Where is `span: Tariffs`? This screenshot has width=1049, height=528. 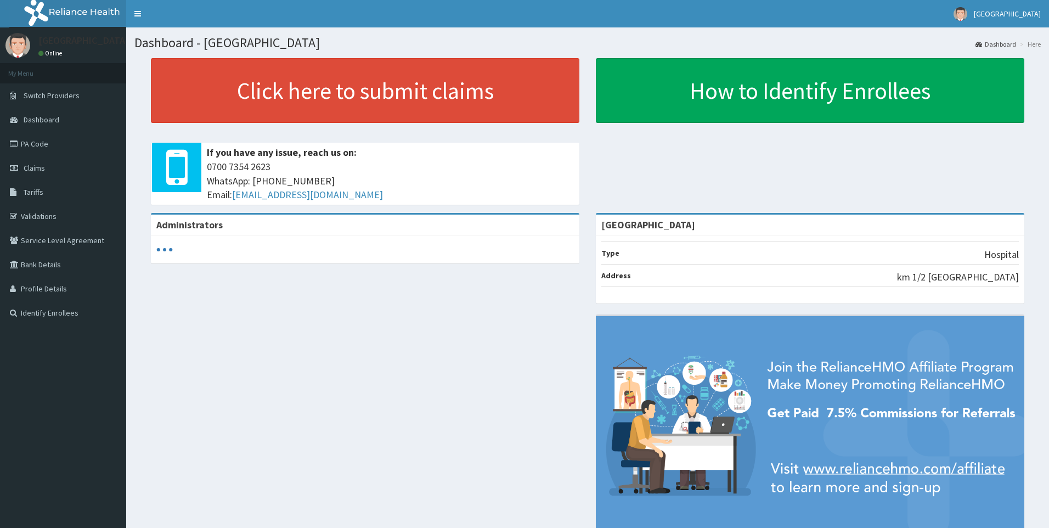 span: Tariffs is located at coordinates (33, 192).